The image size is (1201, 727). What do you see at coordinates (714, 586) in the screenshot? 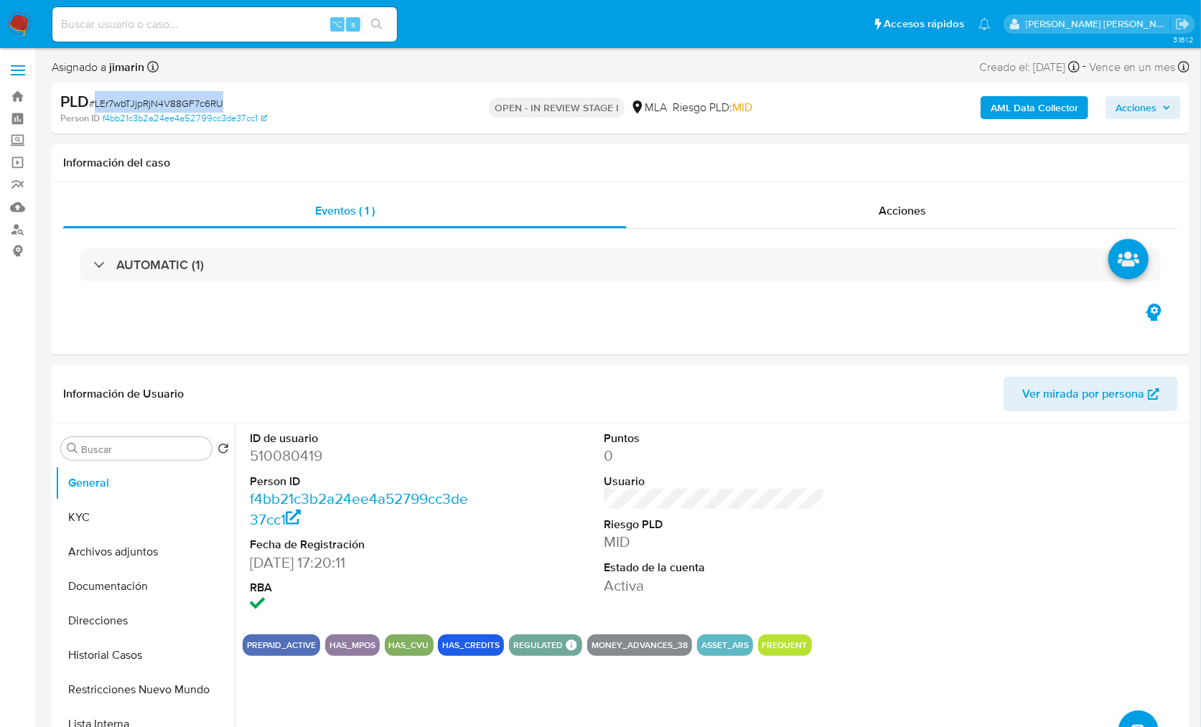
I see `dd: Activa` at bounding box center [714, 586].